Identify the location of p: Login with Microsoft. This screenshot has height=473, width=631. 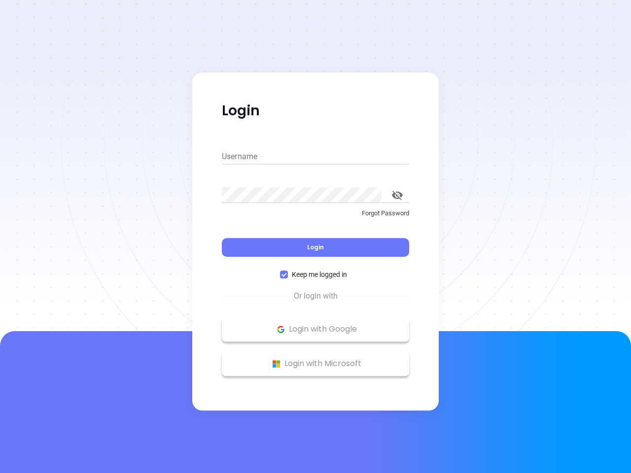
(315, 364).